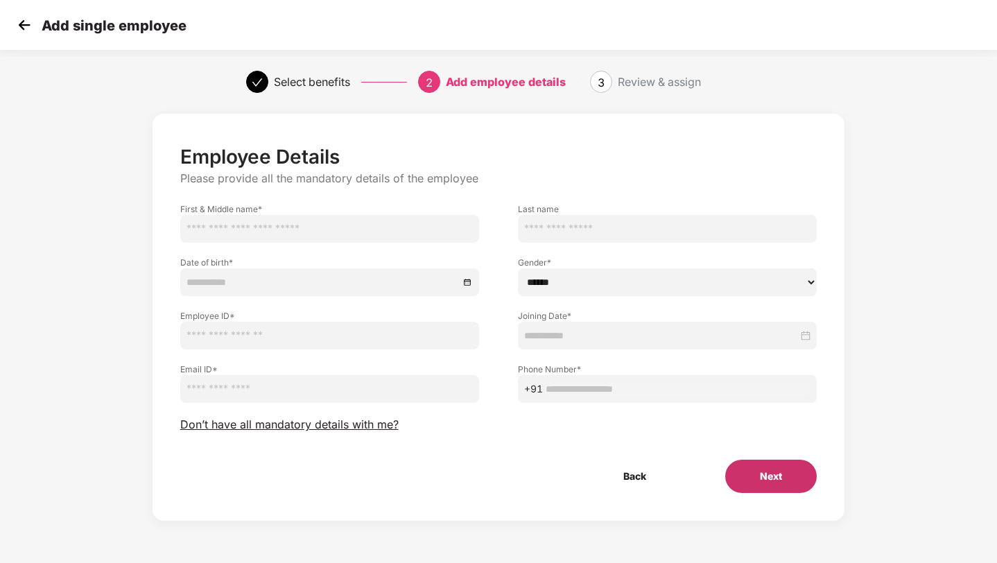 The height and width of the screenshot is (563, 997). What do you see at coordinates (667, 209) in the screenshot?
I see `label: Last name` at bounding box center [667, 209].